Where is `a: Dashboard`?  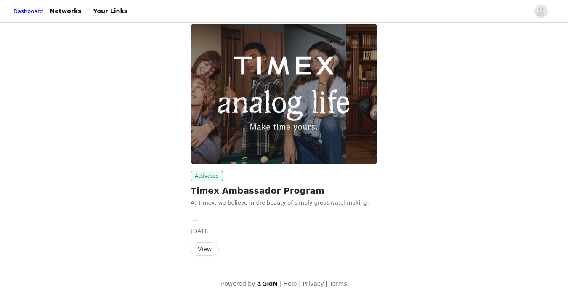
a: Dashboard is located at coordinates (28, 11).